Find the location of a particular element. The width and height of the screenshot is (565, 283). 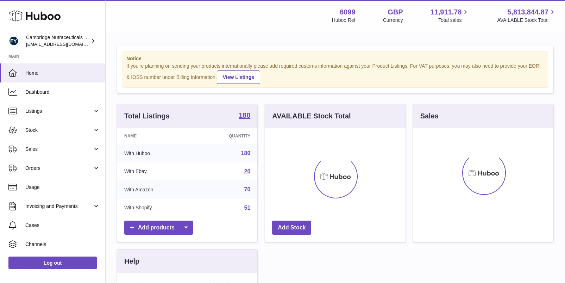

span: Sales is located at coordinates (59, 149).